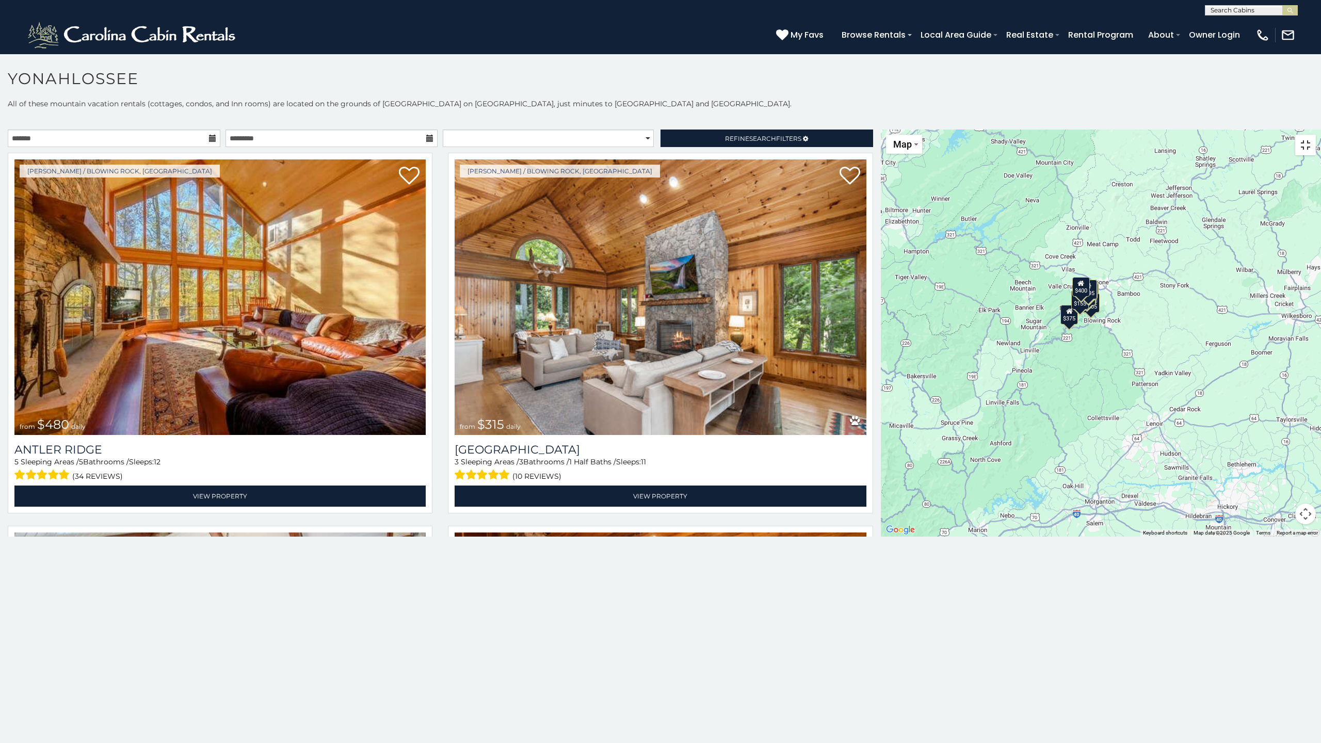 This screenshot has width=1321, height=743. Describe the element at coordinates (1165, 533) in the screenshot. I see `button: Keyboard shortcuts` at that location.